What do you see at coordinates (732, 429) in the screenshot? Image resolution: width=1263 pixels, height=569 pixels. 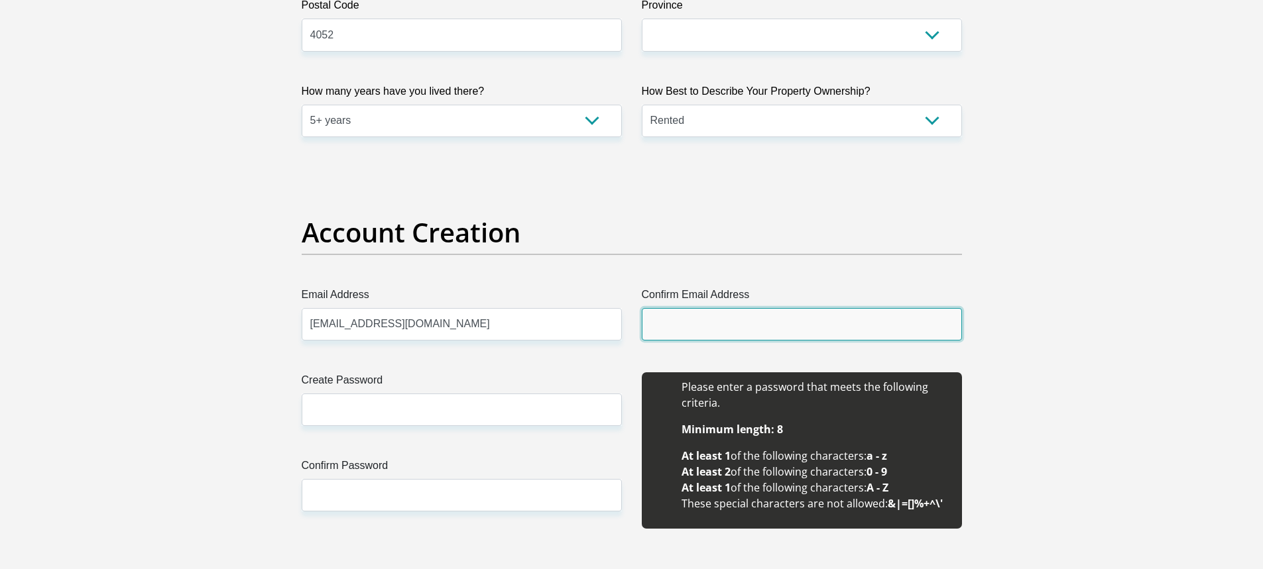 I see `b: Minimum length: 8` at bounding box center [732, 429].